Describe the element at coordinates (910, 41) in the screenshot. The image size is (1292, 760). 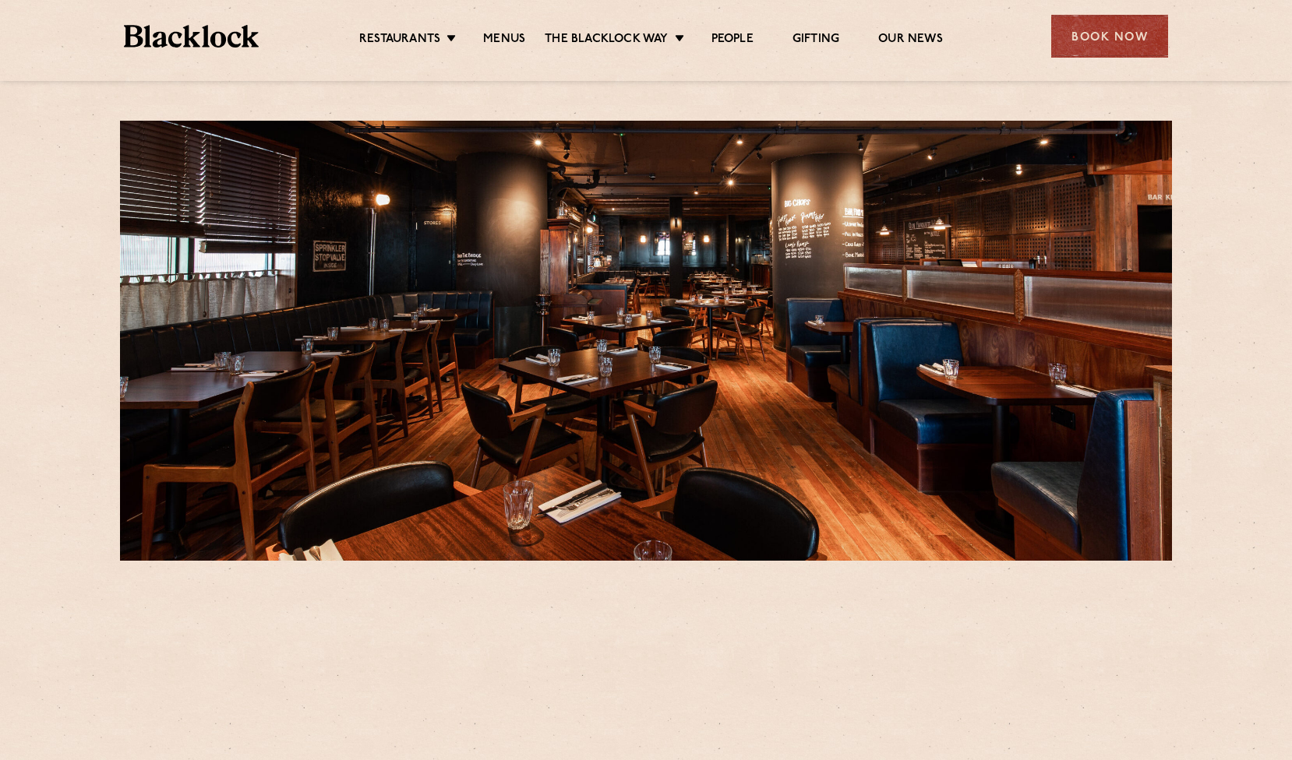
I see `a: Our News` at that location.